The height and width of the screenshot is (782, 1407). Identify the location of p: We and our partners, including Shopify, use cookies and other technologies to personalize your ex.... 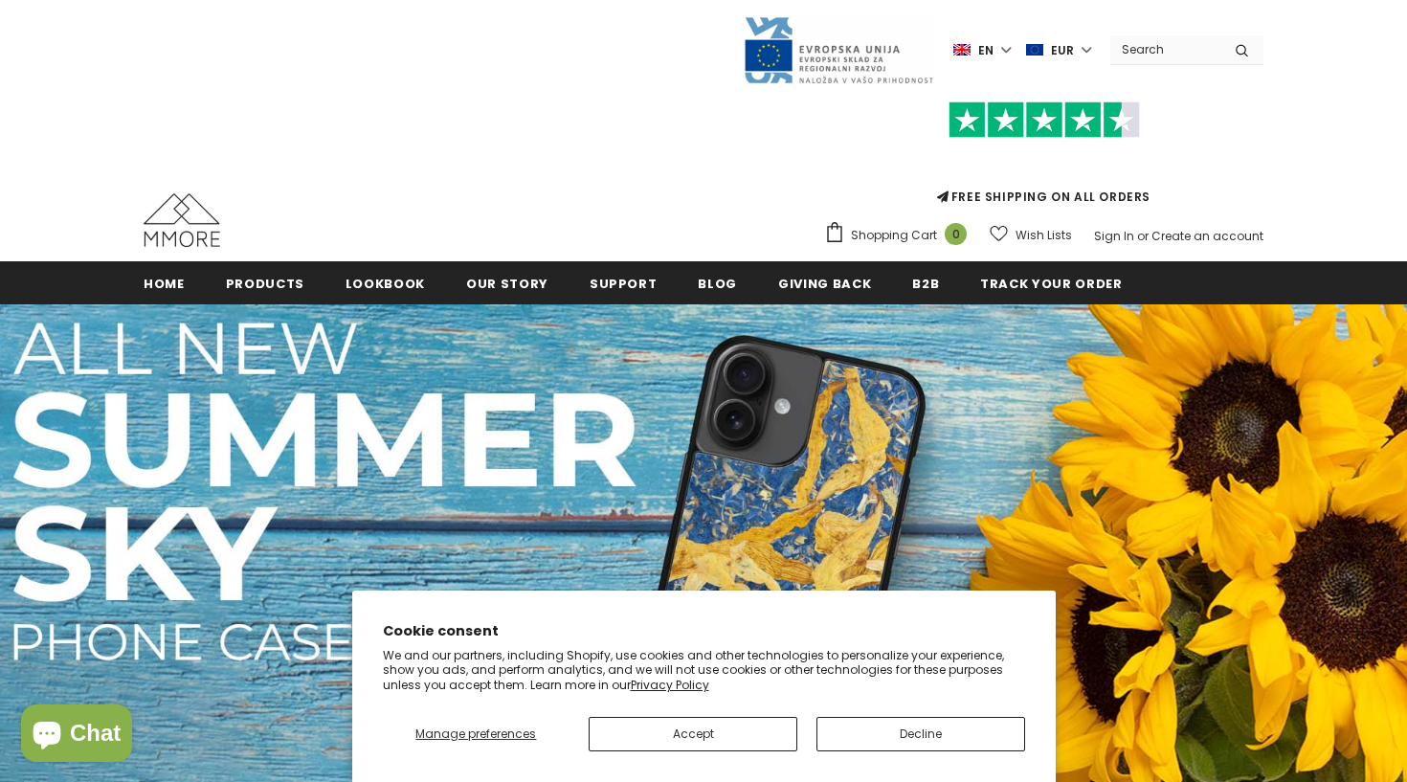
(704, 670).